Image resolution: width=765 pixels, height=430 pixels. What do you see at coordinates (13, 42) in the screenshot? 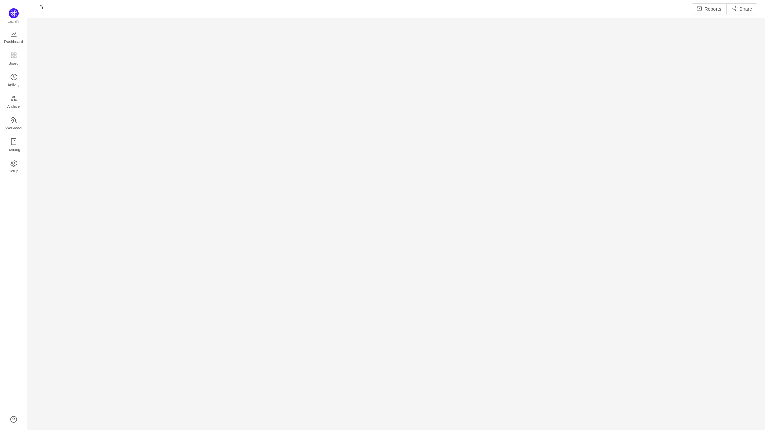
I see `span: Dashboard` at bounding box center [13, 42].